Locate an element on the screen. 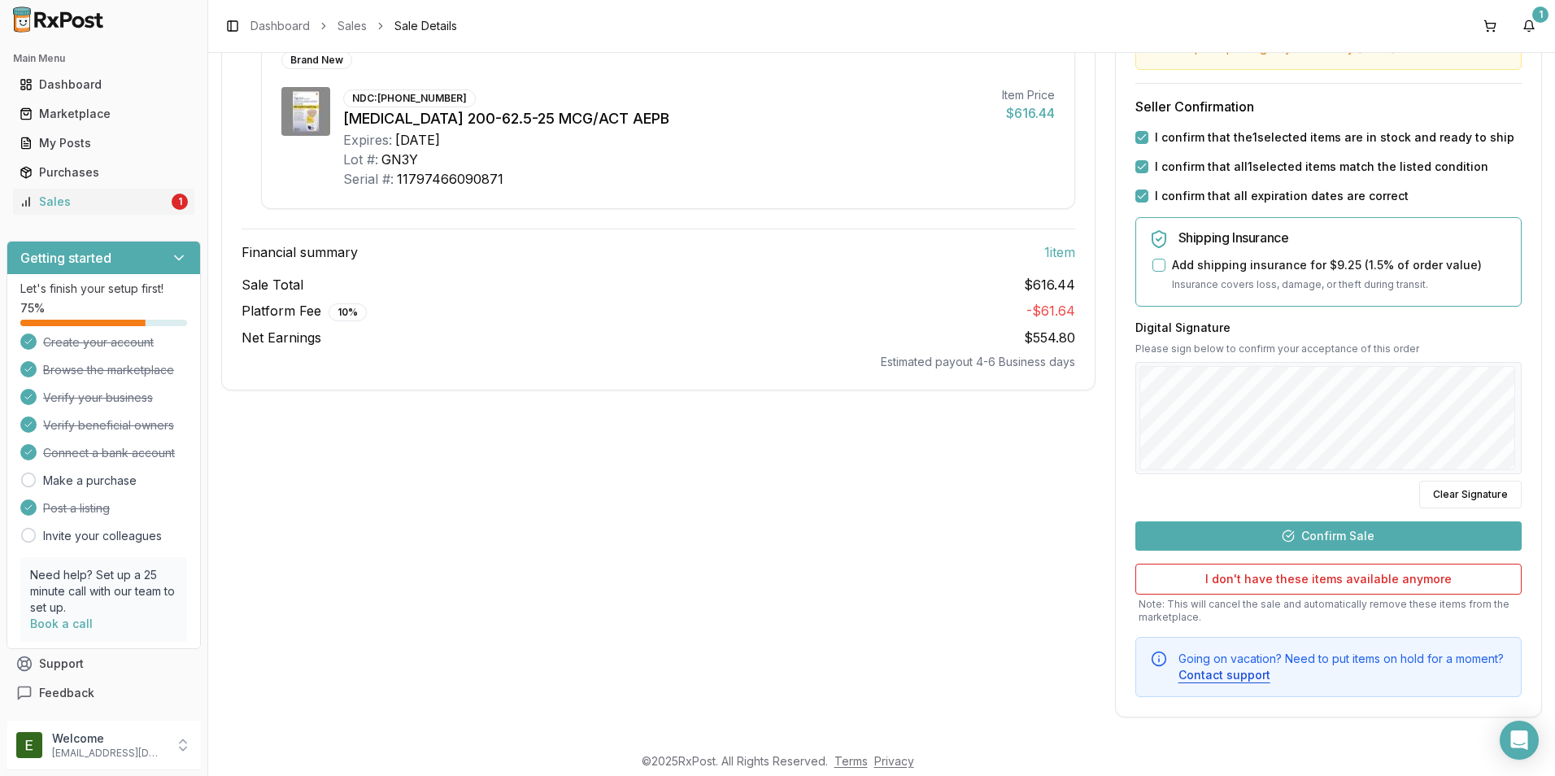 The width and height of the screenshot is (1555, 776). div: Purchases is located at coordinates (103, 172).